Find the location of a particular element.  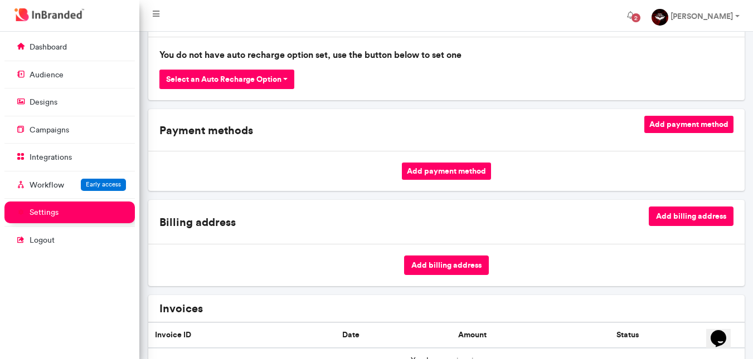

a: settings is located at coordinates (70, 212).